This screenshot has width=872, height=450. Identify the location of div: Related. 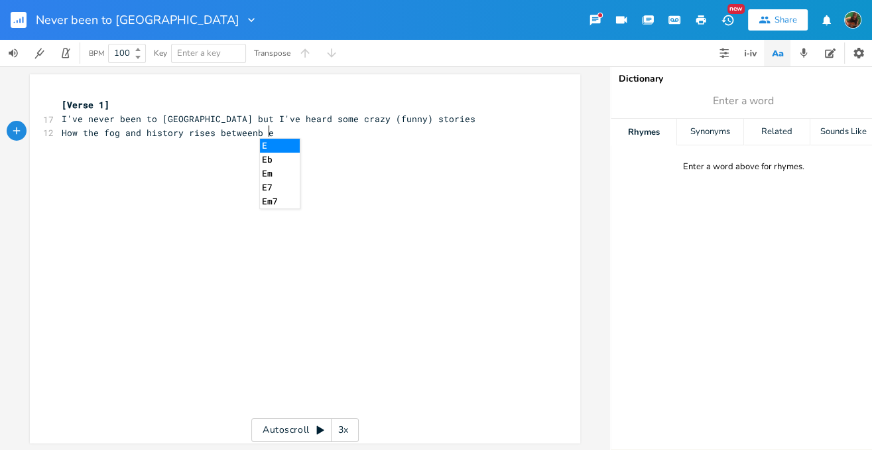
(777, 132).